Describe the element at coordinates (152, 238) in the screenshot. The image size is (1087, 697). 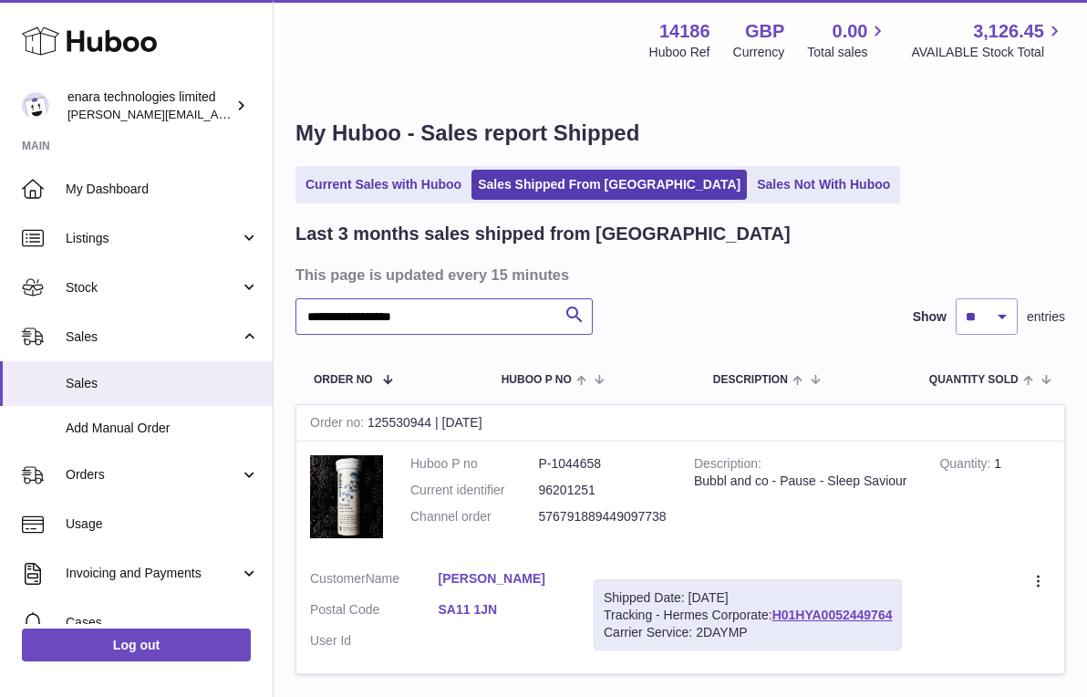
I see `span: Listings` at that location.